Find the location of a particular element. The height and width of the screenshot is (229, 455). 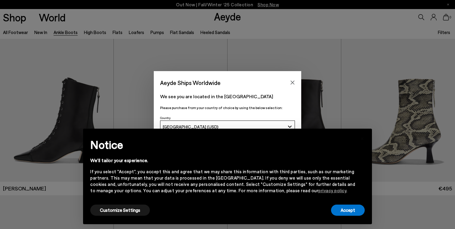

button: Close is located at coordinates (293, 82).